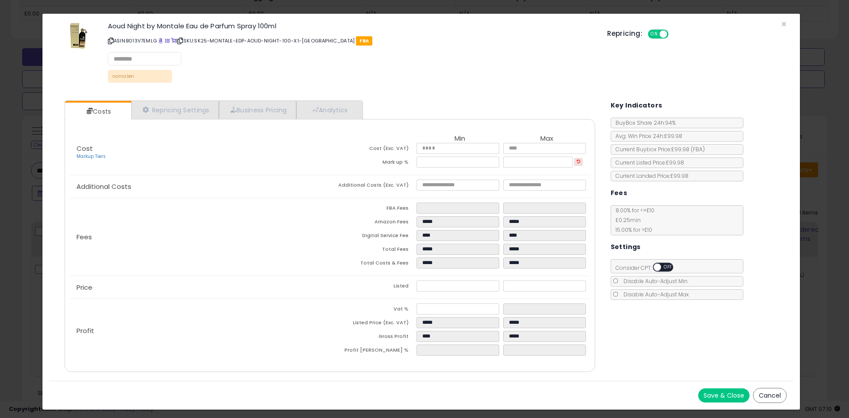 The height and width of the screenshot is (418, 849). What do you see at coordinates (373, 324) in the screenshot?
I see `td: Listed Price (Exc. VAT)` at bounding box center [373, 324].